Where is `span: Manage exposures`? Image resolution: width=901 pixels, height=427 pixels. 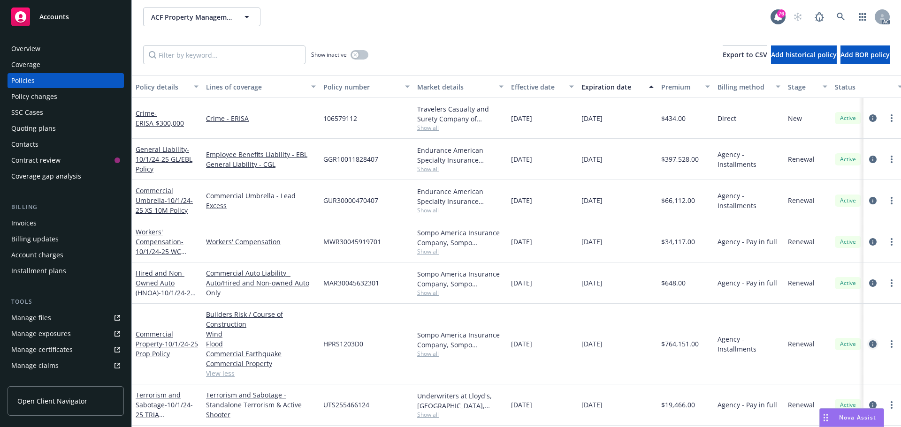 span: Manage exposures is located at coordinates (66, 334).